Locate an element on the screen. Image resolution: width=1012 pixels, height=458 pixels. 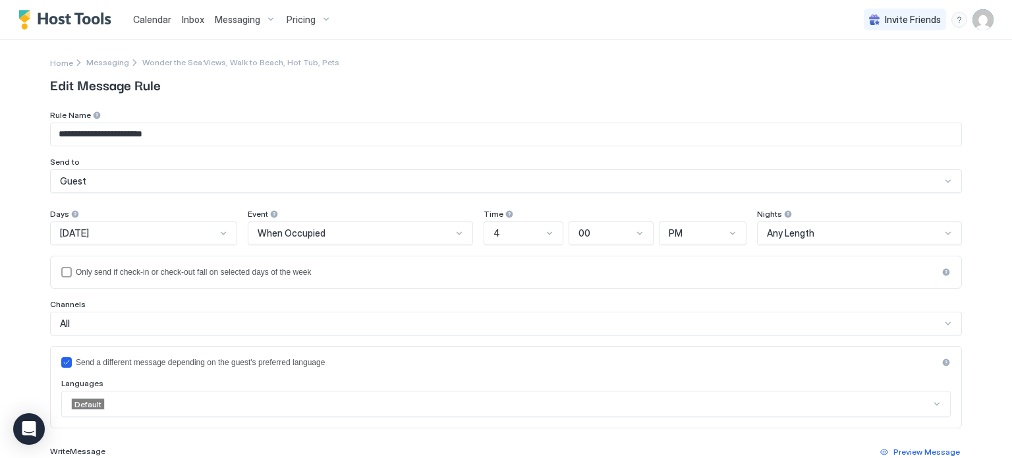
a: Inbox is located at coordinates (193, 19).